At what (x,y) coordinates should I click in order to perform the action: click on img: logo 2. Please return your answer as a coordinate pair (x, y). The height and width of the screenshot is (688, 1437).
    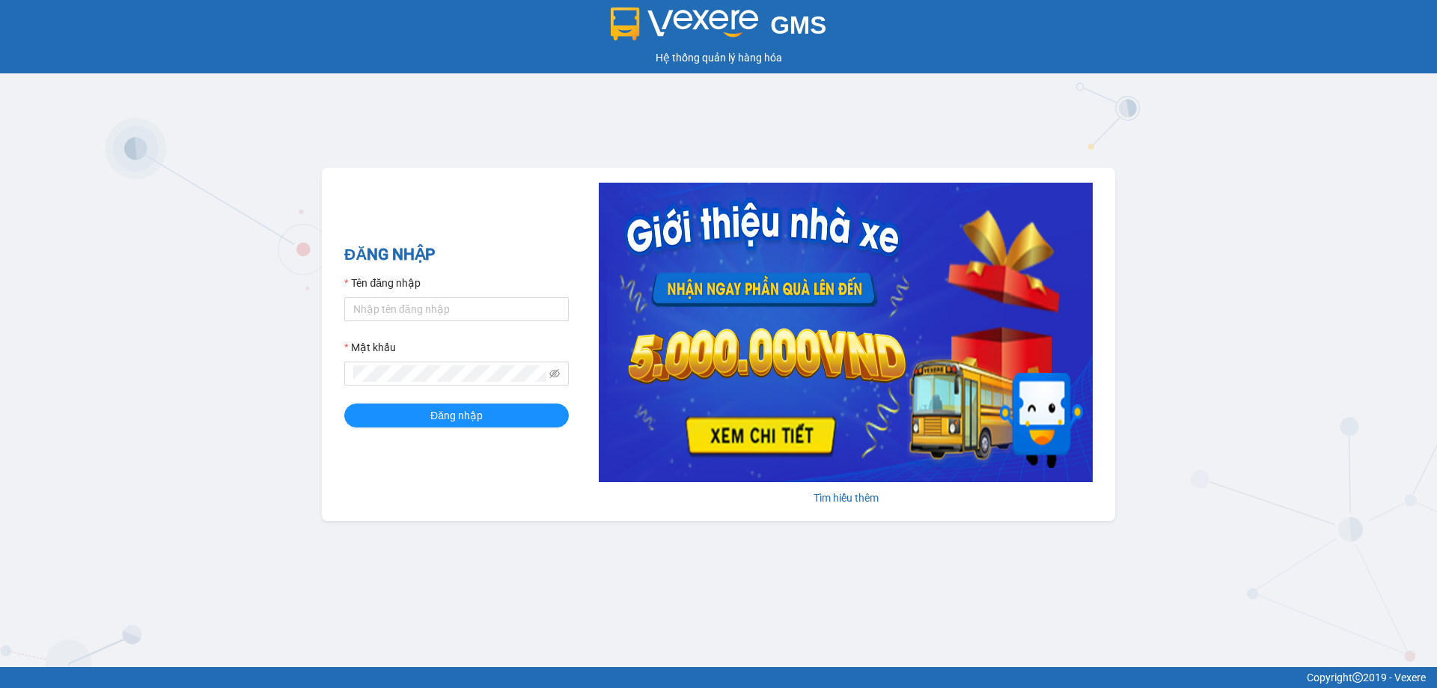
    Looking at the image, I should click on (685, 24).